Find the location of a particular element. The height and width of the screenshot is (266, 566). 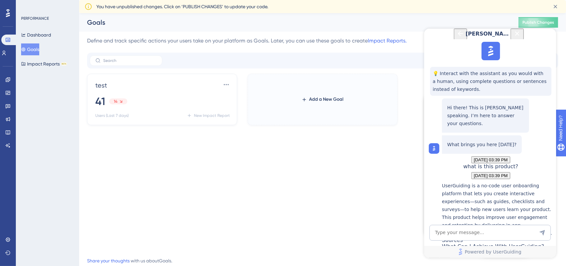

span: 14 is located at coordinates (115, 102).